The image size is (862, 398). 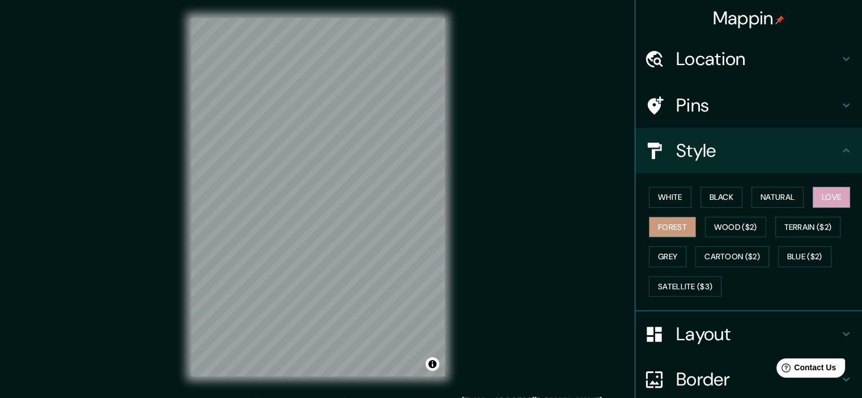 What do you see at coordinates (805, 257) in the screenshot?
I see `button: Blue ($2)` at bounding box center [805, 257].